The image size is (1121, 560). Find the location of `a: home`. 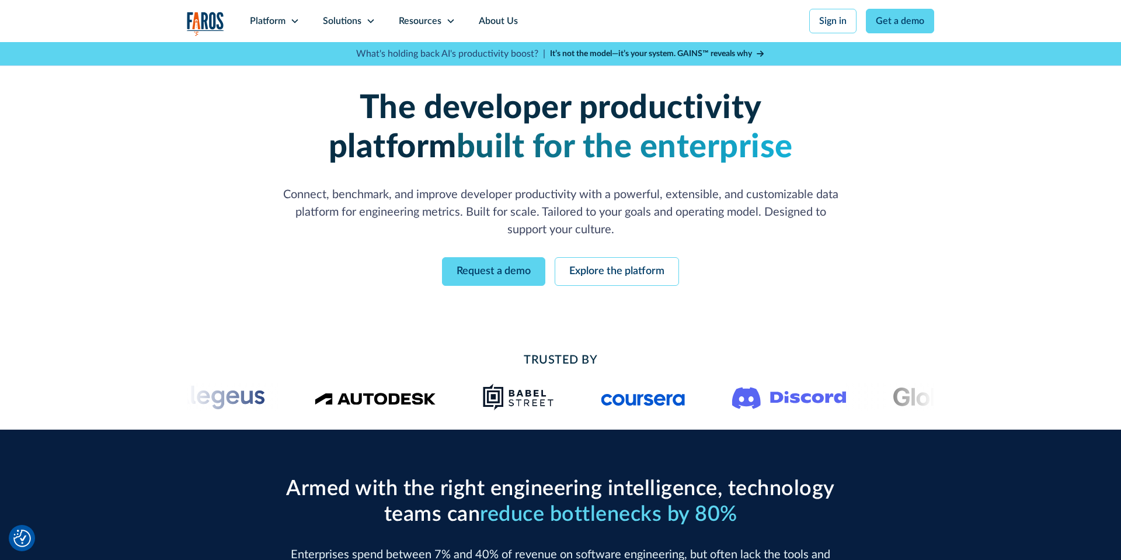

a: home is located at coordinates (206, 23).